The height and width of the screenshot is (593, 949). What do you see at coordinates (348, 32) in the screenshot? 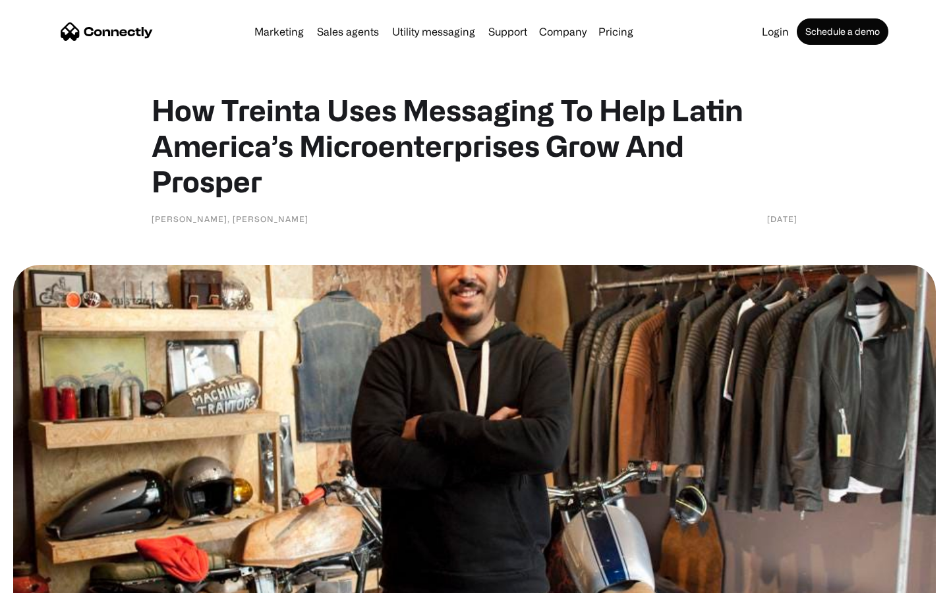
I see `a: Sales agents` at bounding box center [348, 32].